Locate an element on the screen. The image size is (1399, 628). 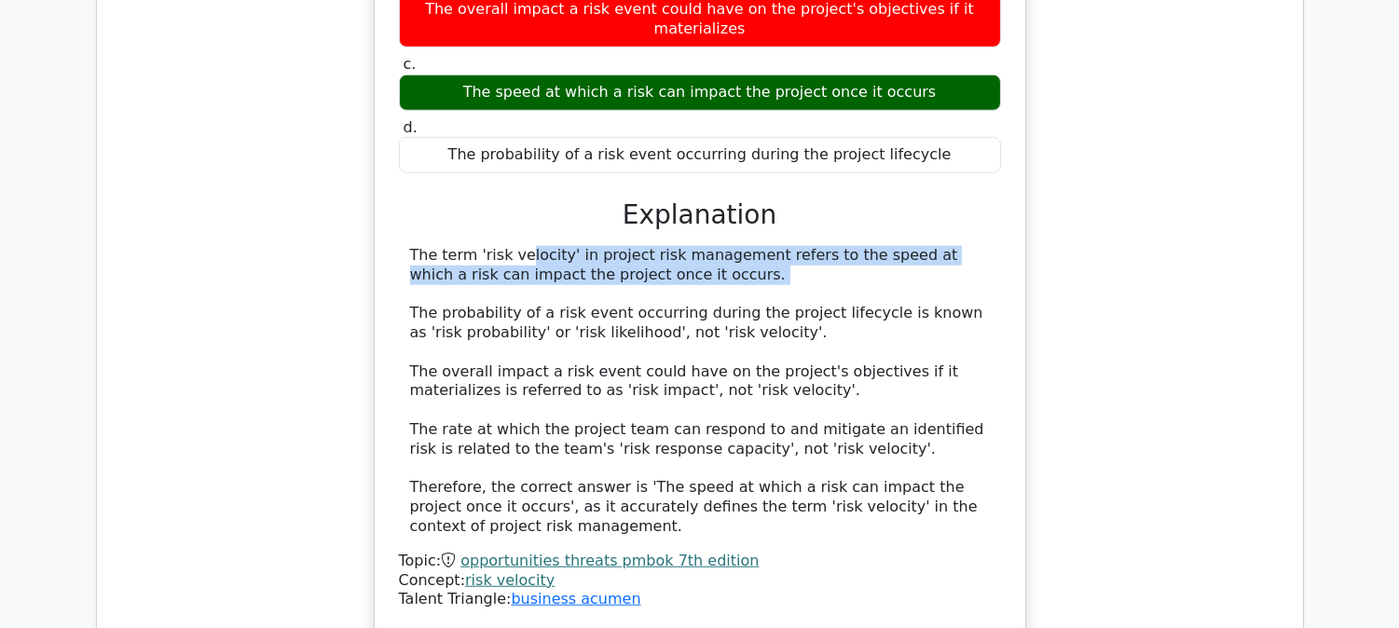
div: The term 'risk velocity' in project risk management refers to the speed at which a risk can impac... is located at coordinates (700, 392).